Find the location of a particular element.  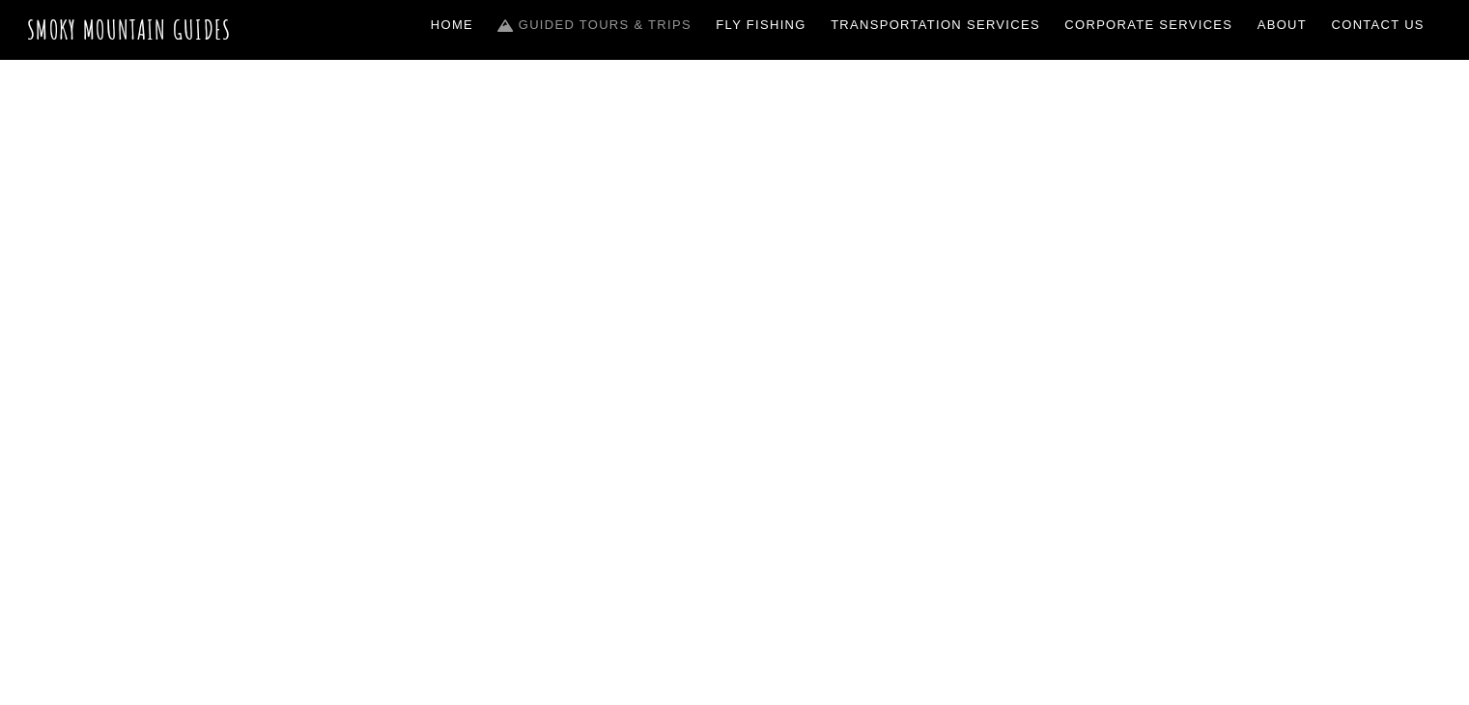

a: About is located at coordinates (1281, 25).